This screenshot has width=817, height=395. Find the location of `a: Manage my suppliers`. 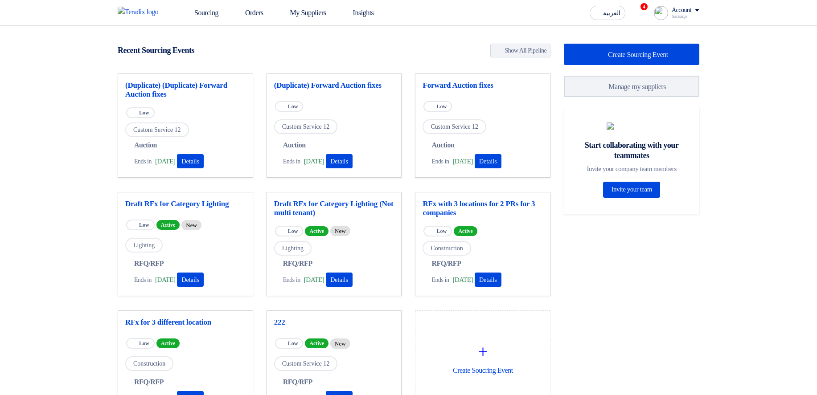

a: Manage my suppliers is located at coordinates (631, 86).